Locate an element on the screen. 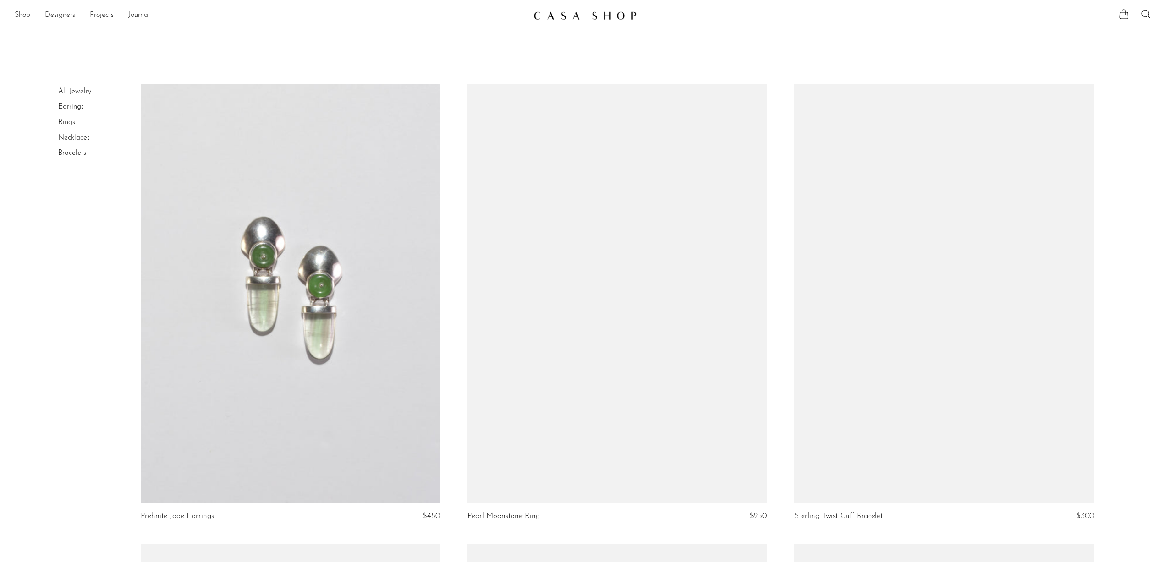 The height and width of the screenshot is (562, 1166). span: $250 is located at coordinates (758, 516).